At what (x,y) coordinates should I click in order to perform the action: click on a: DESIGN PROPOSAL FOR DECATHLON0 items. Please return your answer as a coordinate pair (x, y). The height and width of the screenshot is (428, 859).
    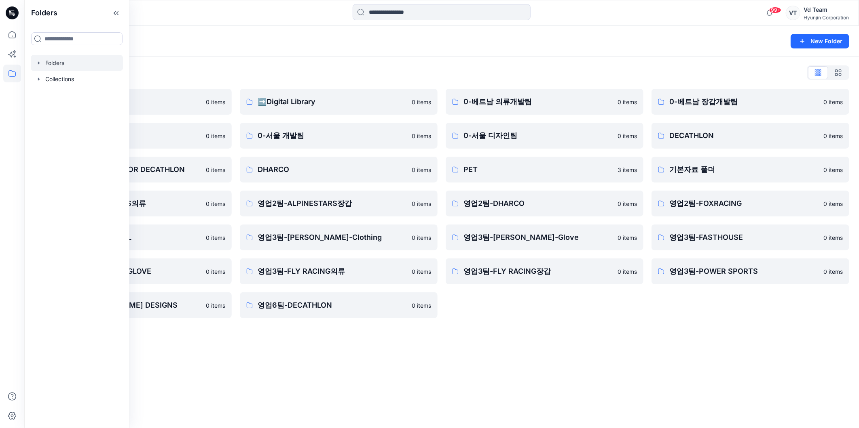
    Looking at the image, I should click on (133, 170).